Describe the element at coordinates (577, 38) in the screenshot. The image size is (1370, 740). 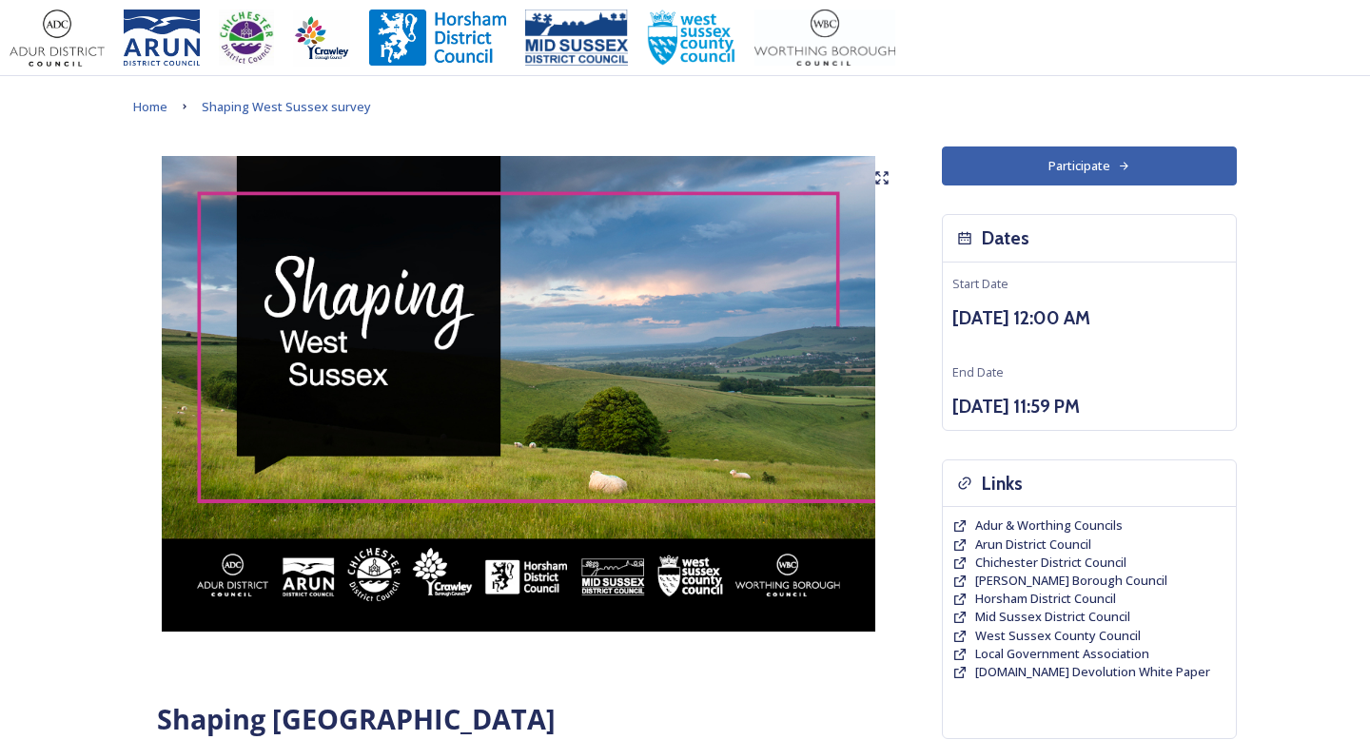
I see `img: 150ppimsdc%20logo%20blue.png` at that location.